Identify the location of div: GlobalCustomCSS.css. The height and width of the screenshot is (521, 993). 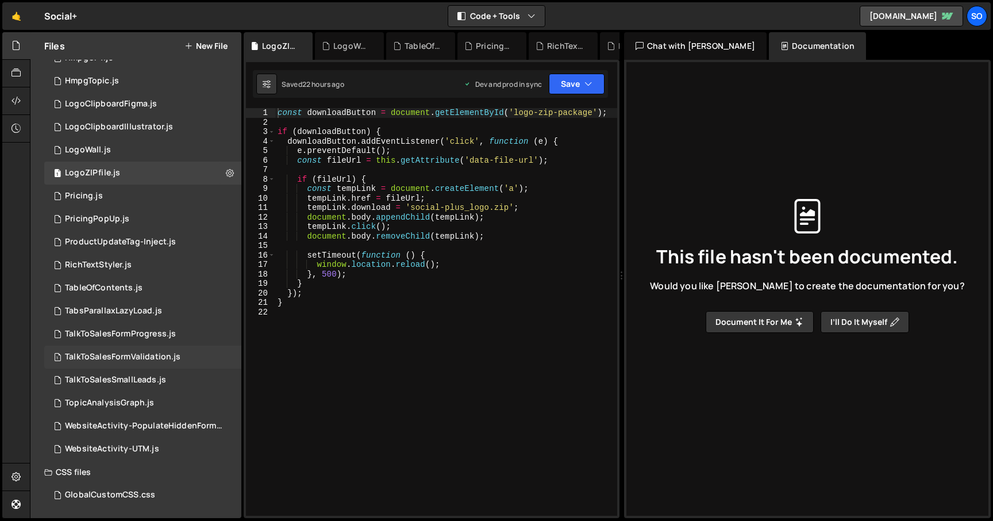
(110, 495).